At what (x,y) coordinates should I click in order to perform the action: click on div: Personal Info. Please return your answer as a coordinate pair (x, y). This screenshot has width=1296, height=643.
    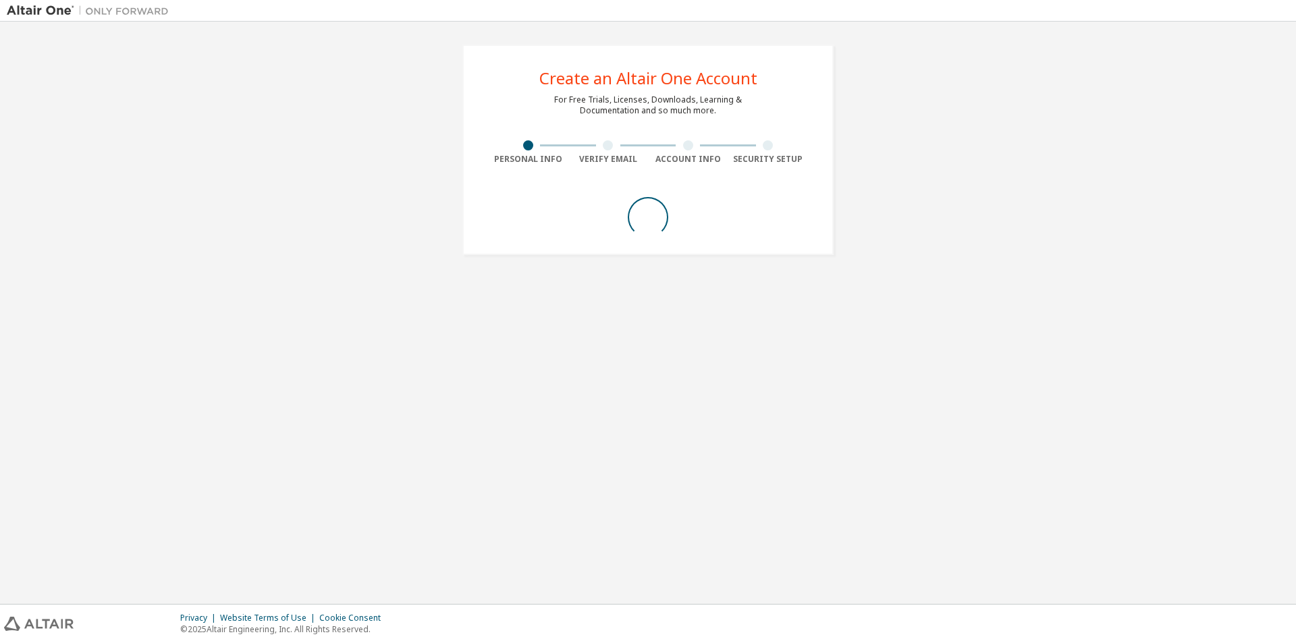
    Looking at the image, I should click on (528, 159).